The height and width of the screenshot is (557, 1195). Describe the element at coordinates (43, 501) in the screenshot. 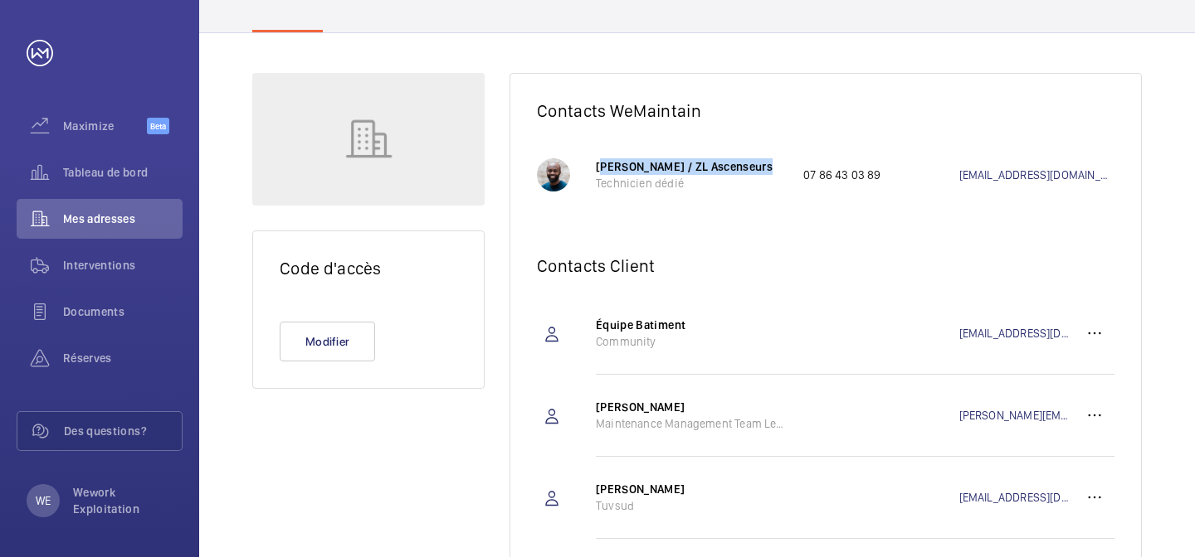

I see `p: WE` at that location.